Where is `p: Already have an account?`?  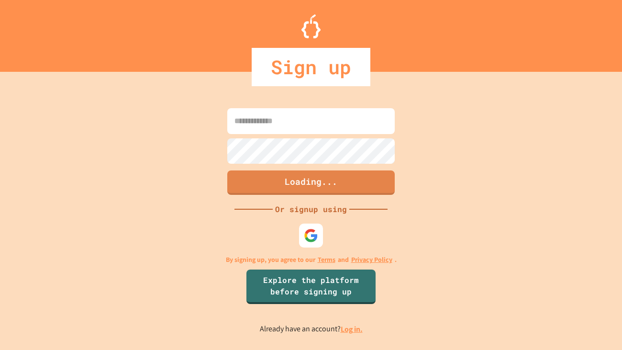 p: Already have an account? is located at coordinates (311, 329).